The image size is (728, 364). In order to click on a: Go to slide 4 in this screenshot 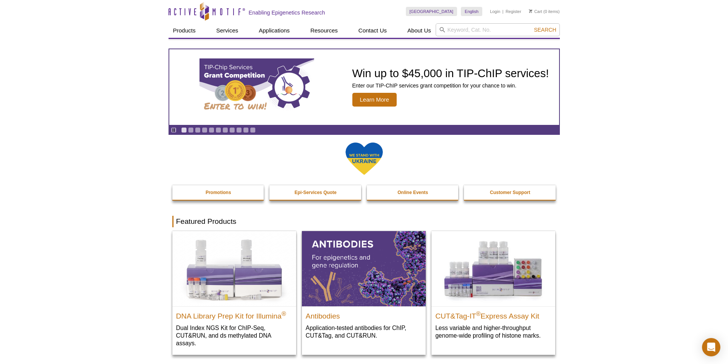, I will do `click(205, 130)`.